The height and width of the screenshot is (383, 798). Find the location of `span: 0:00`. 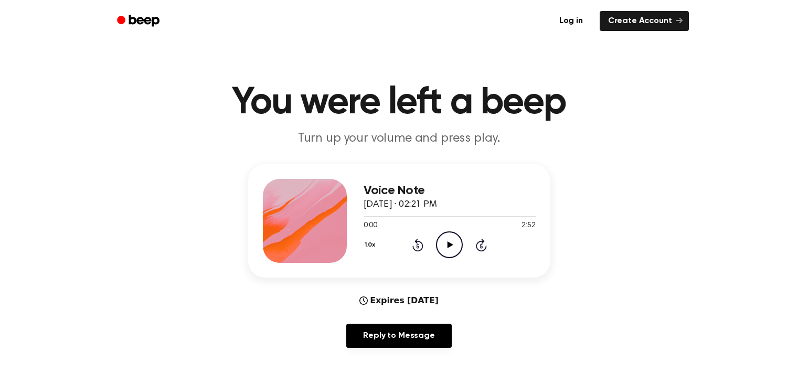

span: 0:00 is located at coordinates (370, 226).